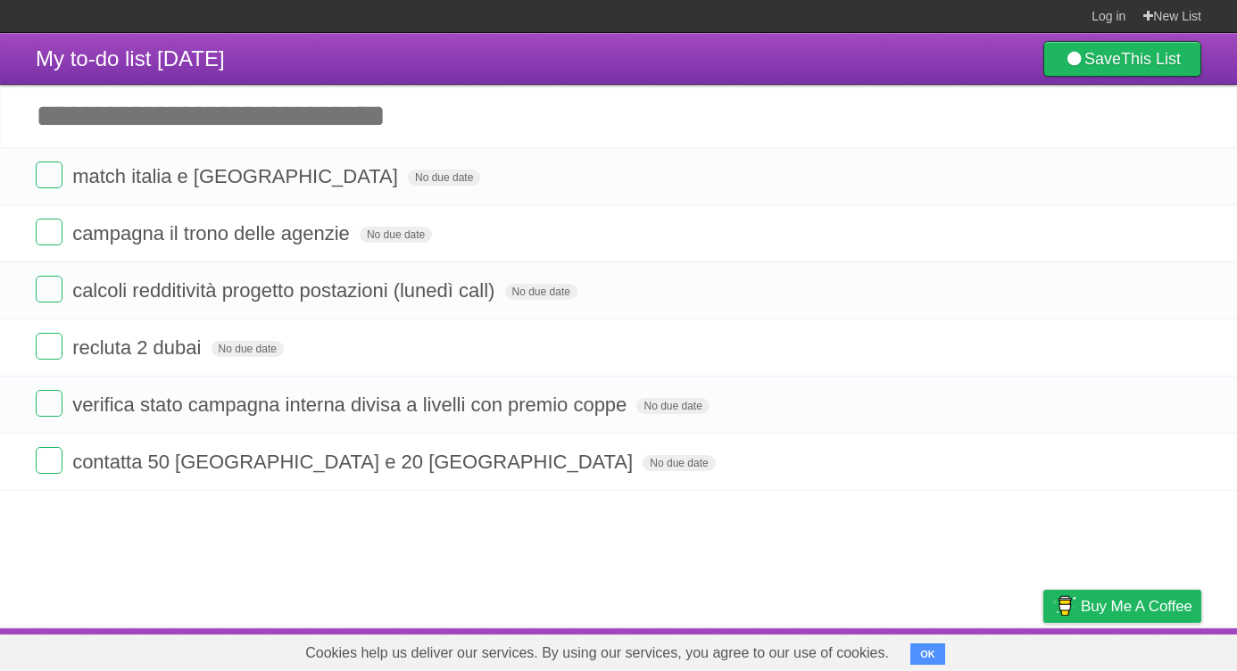  I want to click on a: Buy me a coffee, so click(1122, 606).